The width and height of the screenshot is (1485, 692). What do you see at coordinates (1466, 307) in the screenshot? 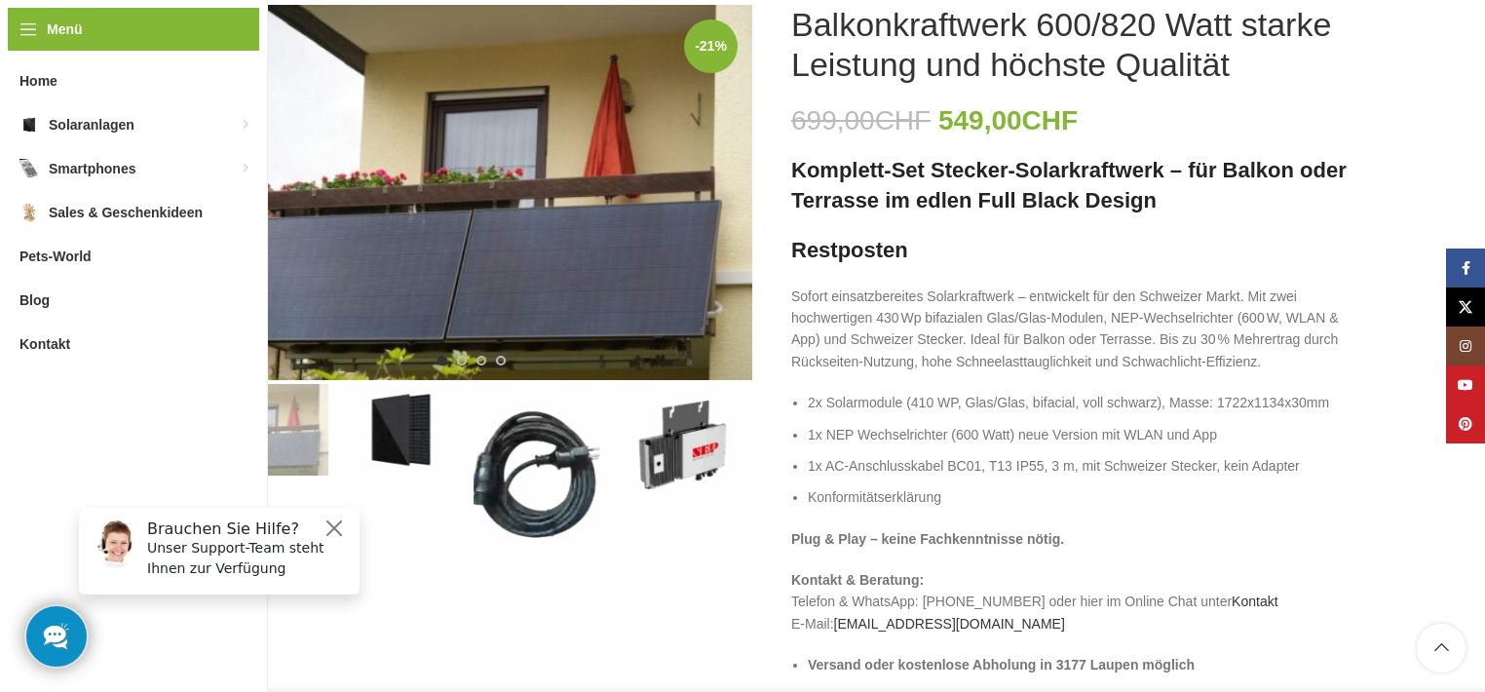
I see `a: X Social Link` at bounding box center [1466, 307].